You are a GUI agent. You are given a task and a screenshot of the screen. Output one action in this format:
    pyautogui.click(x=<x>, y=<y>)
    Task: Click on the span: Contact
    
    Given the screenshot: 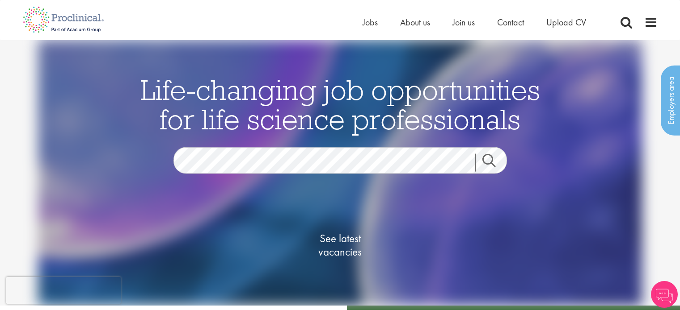 What is the action you would take?
    pyautogui.click(x=510, y=22)
    